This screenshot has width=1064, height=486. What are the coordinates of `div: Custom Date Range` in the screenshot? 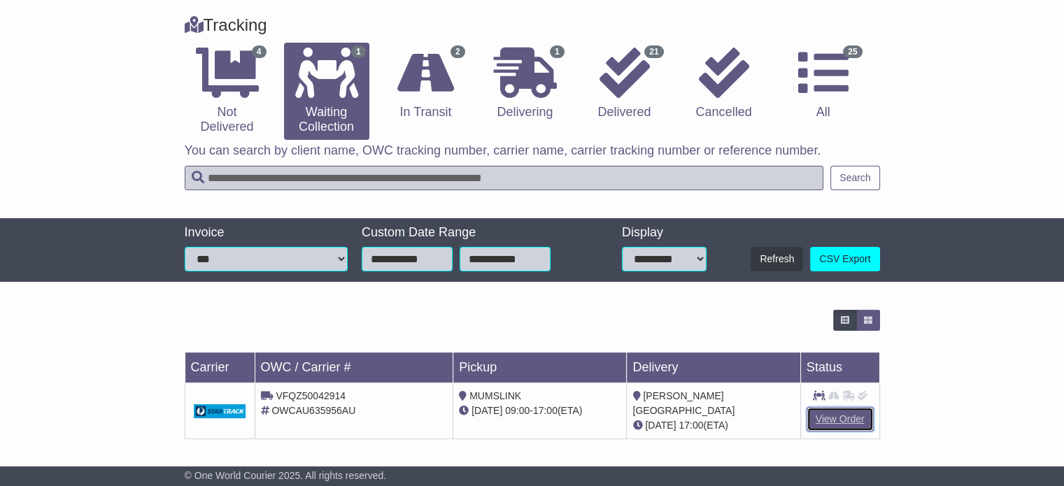 It's located at (473, 233).